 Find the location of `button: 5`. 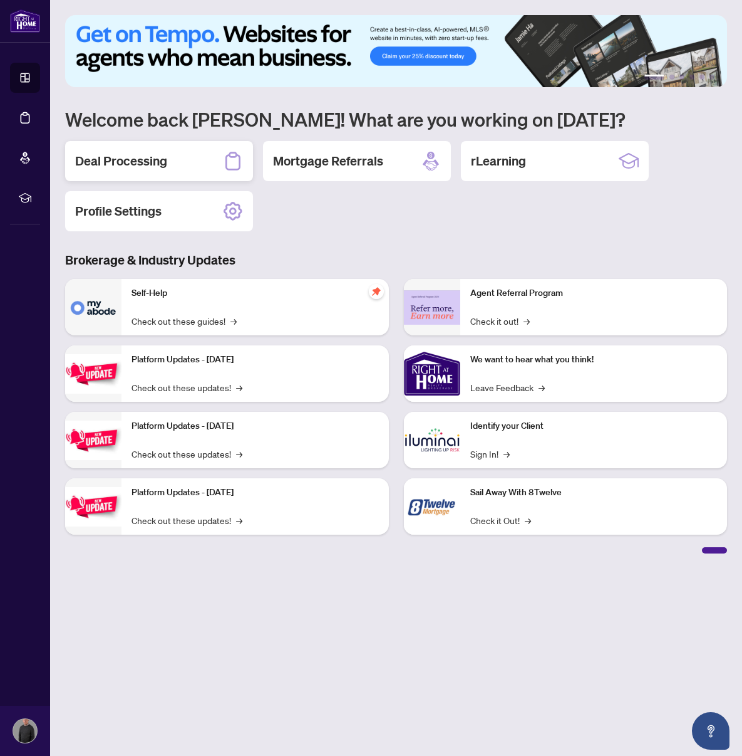

button: 5 is located at coordinates (702, 77).